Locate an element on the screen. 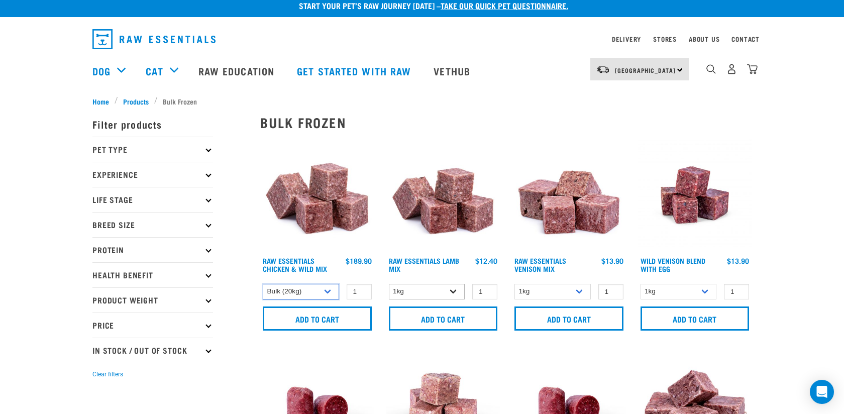  a: Delivery is located at coordinates (626, 39).